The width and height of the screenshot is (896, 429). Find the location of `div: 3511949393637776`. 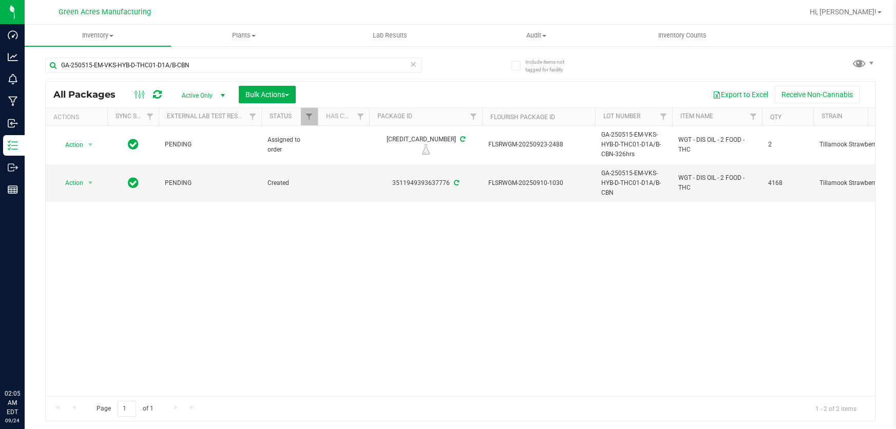

div: 3511949393637776 is located at coordinates (426, 183).